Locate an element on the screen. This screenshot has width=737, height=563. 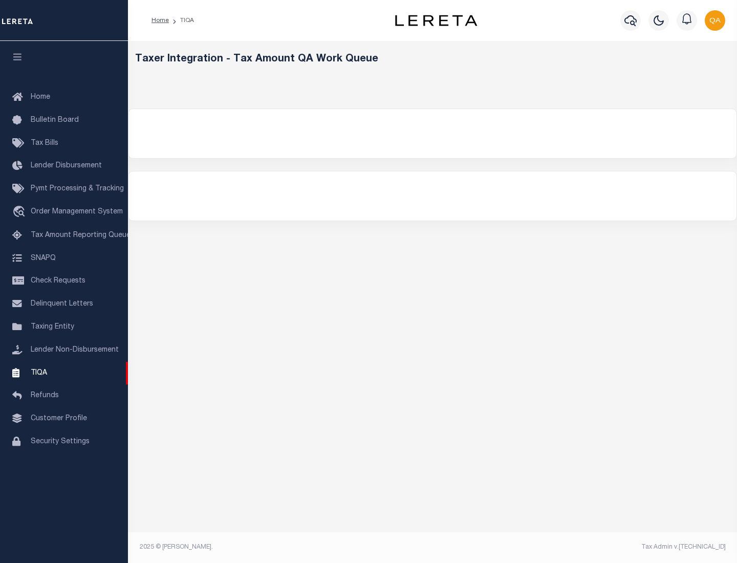
span: Lender Disbursement is located at coordinates (66, 166).